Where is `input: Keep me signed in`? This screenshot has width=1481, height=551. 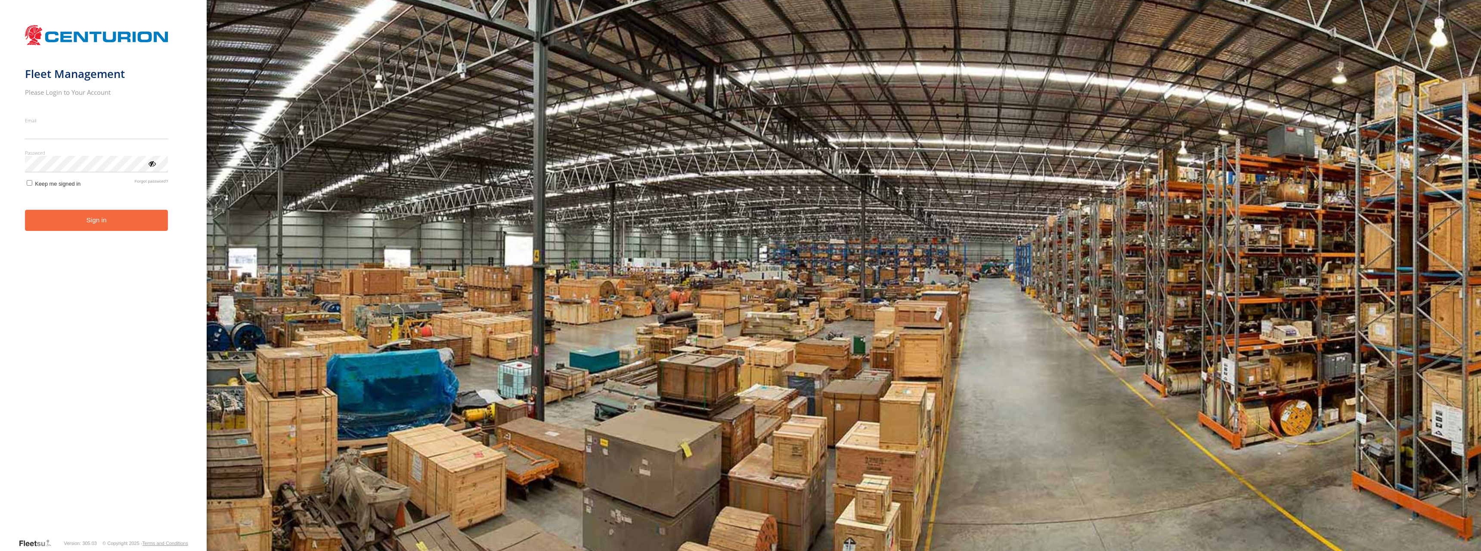 input: Keep me signed in is located at coordinates (29, 183).